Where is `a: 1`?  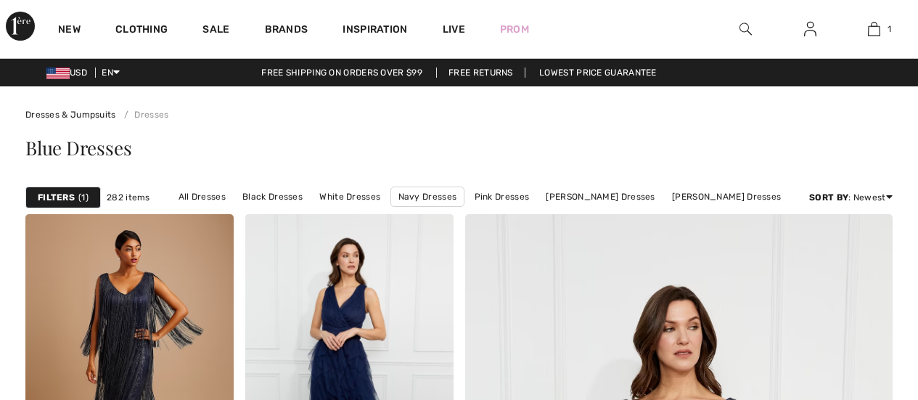 a: 1 is located at coordinates (874, 29).